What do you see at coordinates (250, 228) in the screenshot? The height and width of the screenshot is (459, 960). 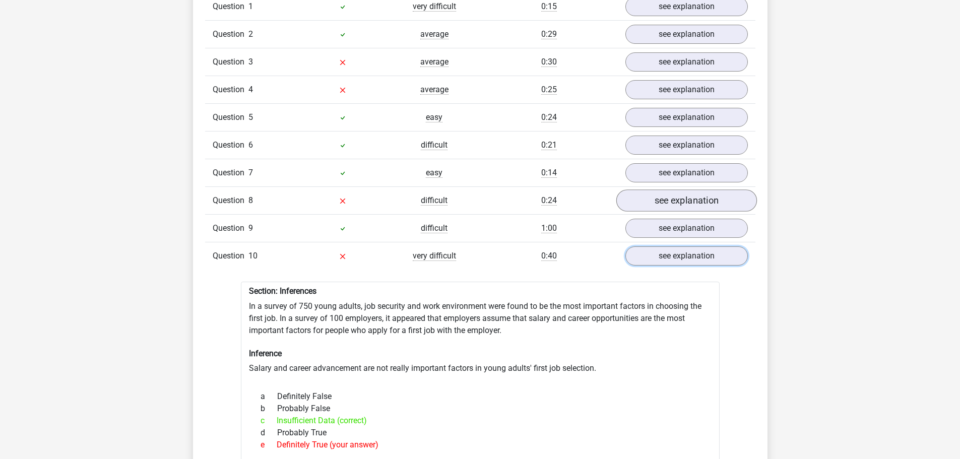 I see `span: 9` at bounding box center [250, 228].